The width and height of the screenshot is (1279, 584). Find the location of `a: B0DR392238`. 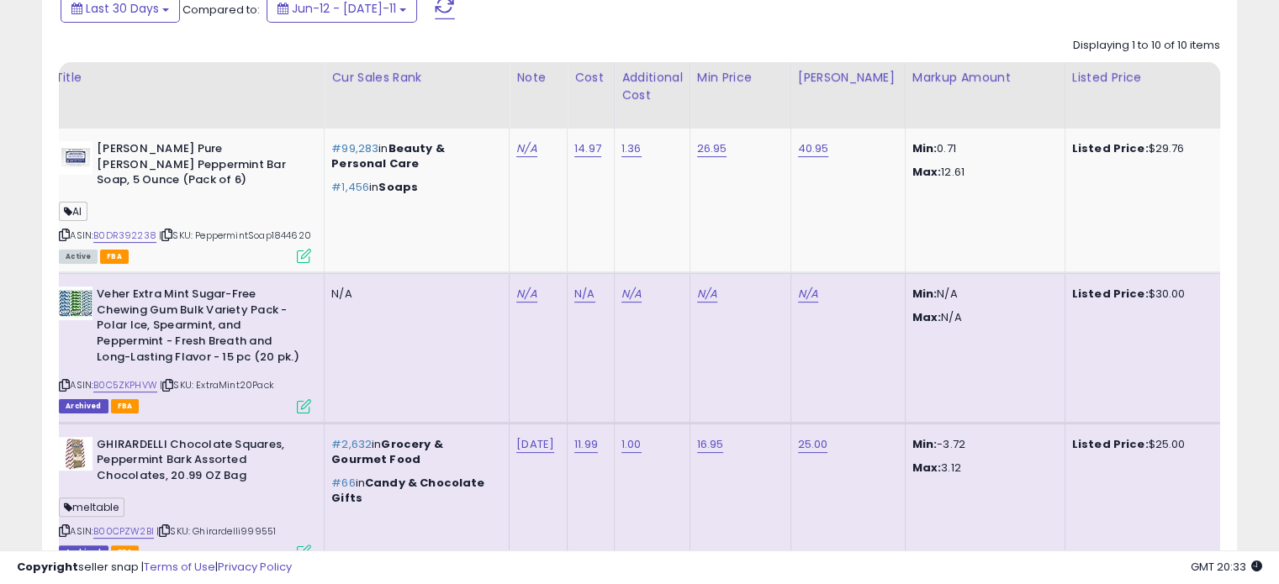

a: B0DR392238 is located at coordinates (124, 235).